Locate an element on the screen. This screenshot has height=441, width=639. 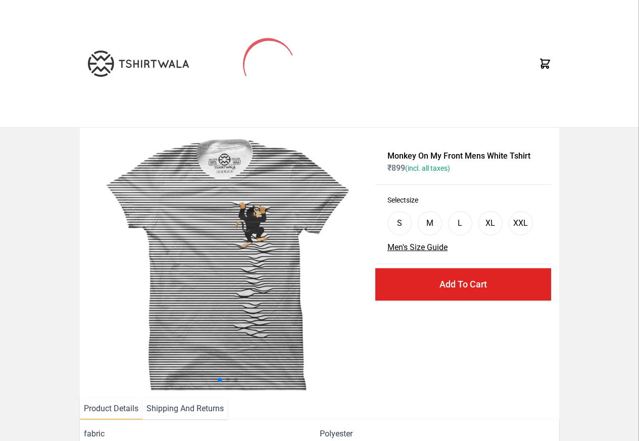
div: XL is located at coordinates (490, 223).